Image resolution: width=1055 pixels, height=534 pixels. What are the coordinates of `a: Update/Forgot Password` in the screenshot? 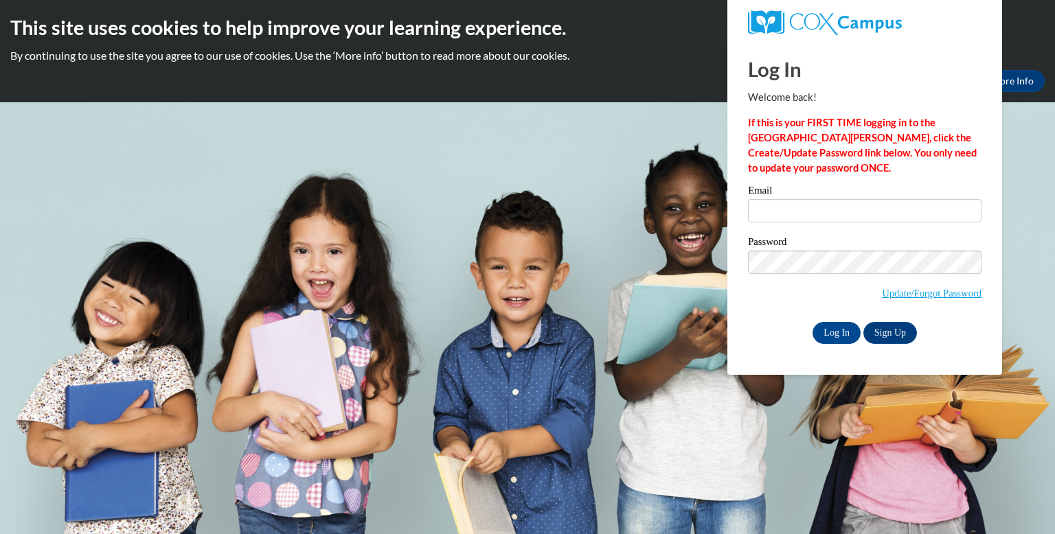 It's located at (931, 293).